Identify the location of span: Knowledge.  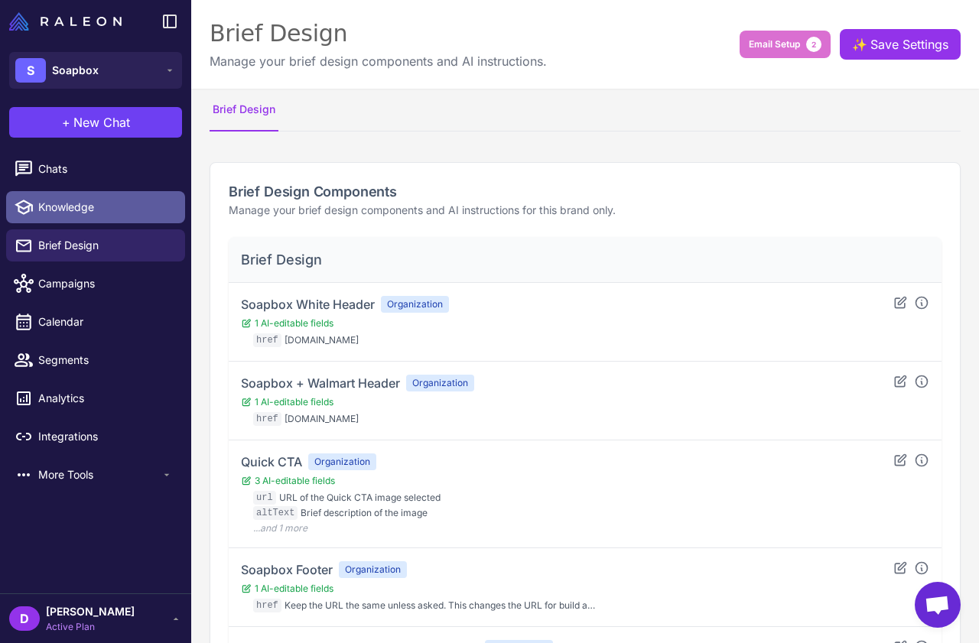
(106, 207).